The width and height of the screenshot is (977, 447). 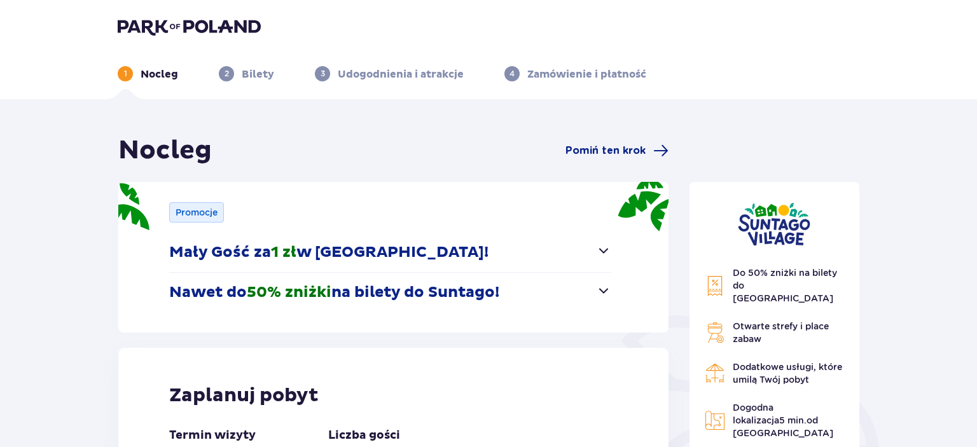 What do you see at coordinates (774, 224) in the screenshot?
I see `img: Suntago Village` at bounding box center [774, 224].